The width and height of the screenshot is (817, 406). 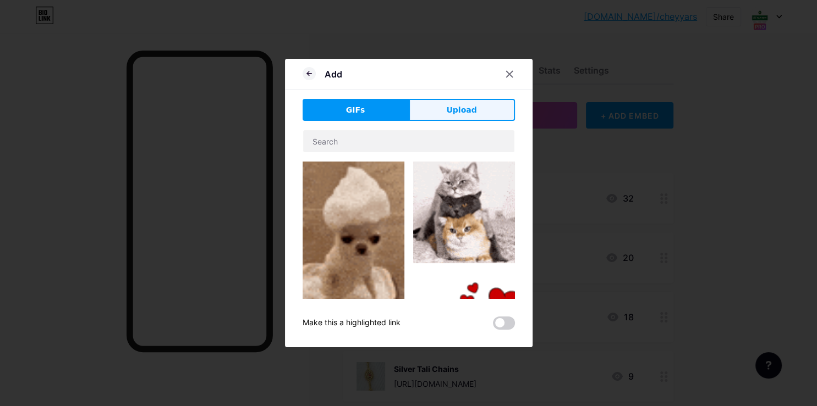 What do you see at coordinates (355, 110) in the screenshot?
I see `span: GIFs` at bounding box center [355, 110].